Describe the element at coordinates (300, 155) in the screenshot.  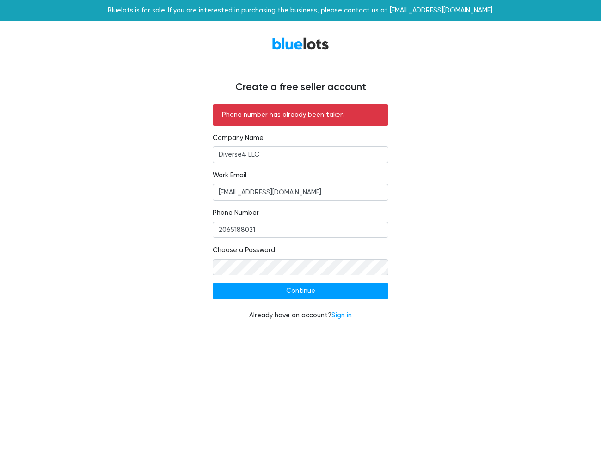
I see `input: Company Name` at that location.